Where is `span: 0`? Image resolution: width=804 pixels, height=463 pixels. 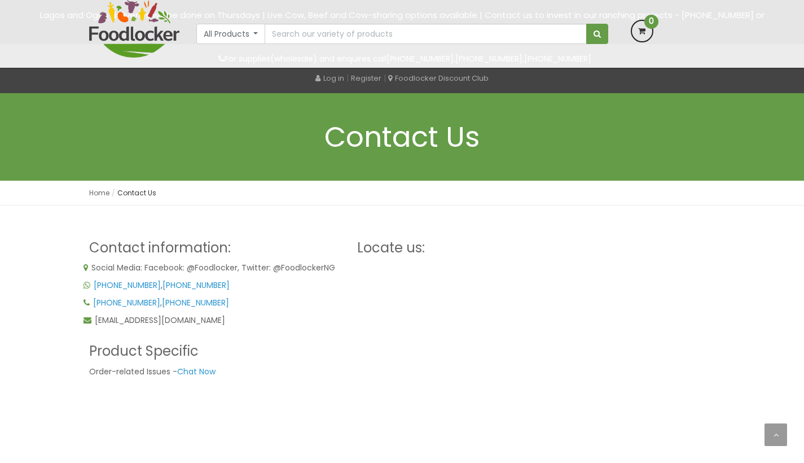
span: 0 is located at coordinates (651, 21).